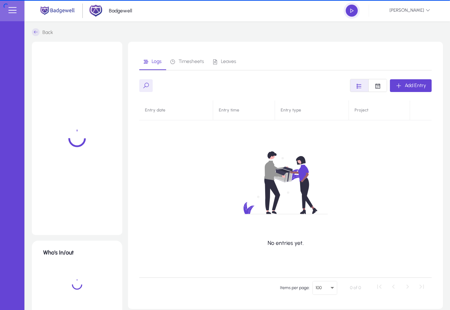 The height and width of the screenshot is (310, 450). Describe the element at coordinates (57, 11) in the screenshot. I see `img: main.png` at that location.